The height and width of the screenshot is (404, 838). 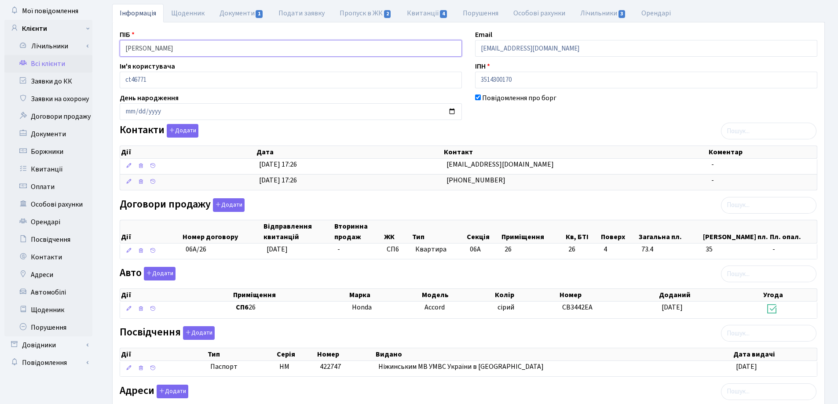 I want to click on label: Повідомлення про борг, so click(x=519, y=98).